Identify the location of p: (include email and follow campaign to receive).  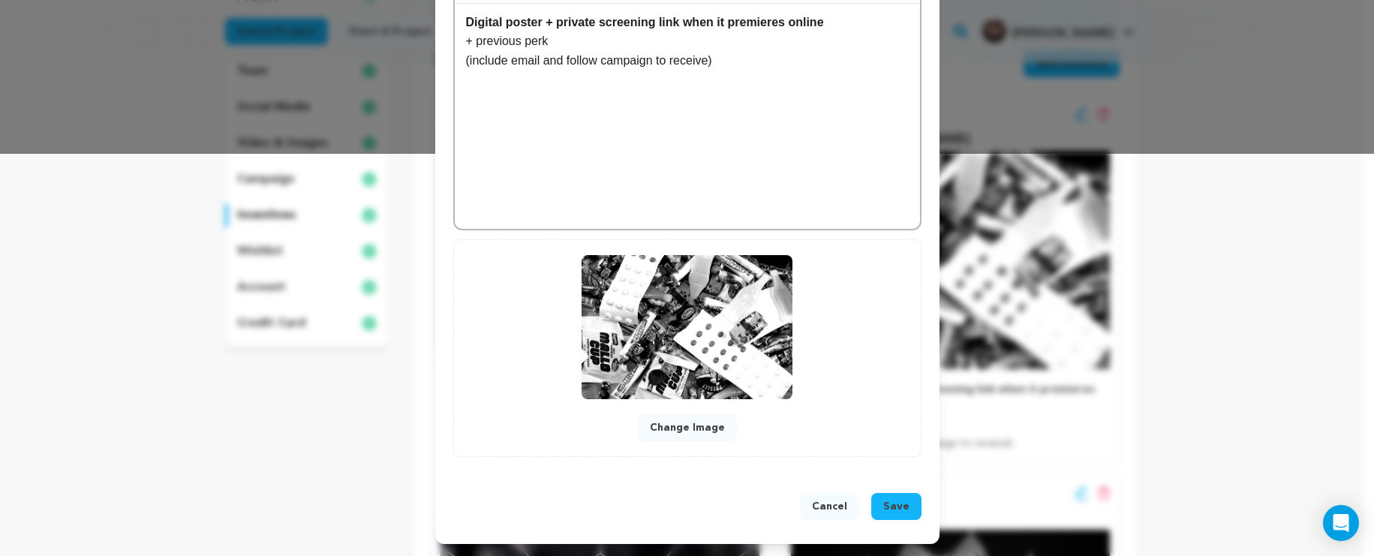
(687, 61).